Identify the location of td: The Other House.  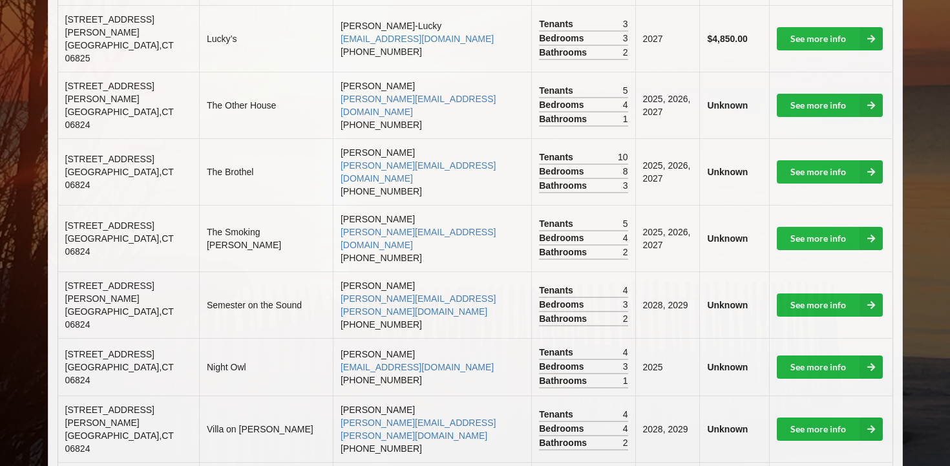
(266, 105).